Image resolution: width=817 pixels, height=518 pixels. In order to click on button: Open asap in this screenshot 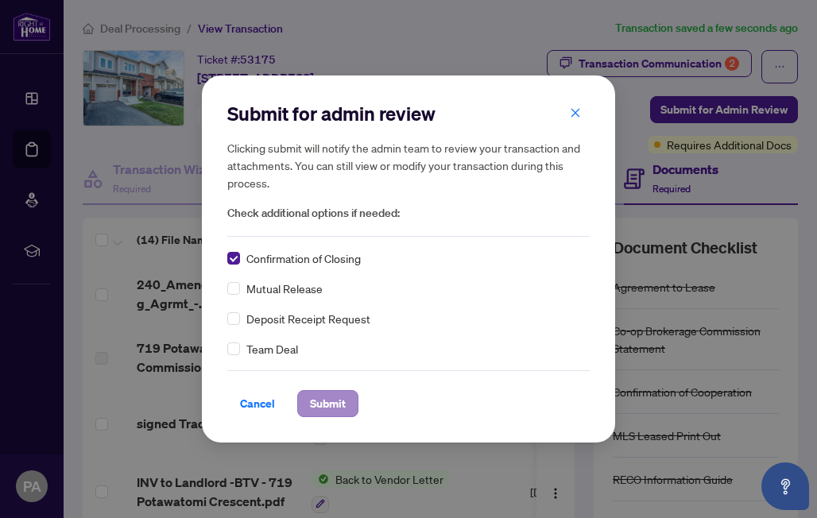, I will do `click(785, 486)`.